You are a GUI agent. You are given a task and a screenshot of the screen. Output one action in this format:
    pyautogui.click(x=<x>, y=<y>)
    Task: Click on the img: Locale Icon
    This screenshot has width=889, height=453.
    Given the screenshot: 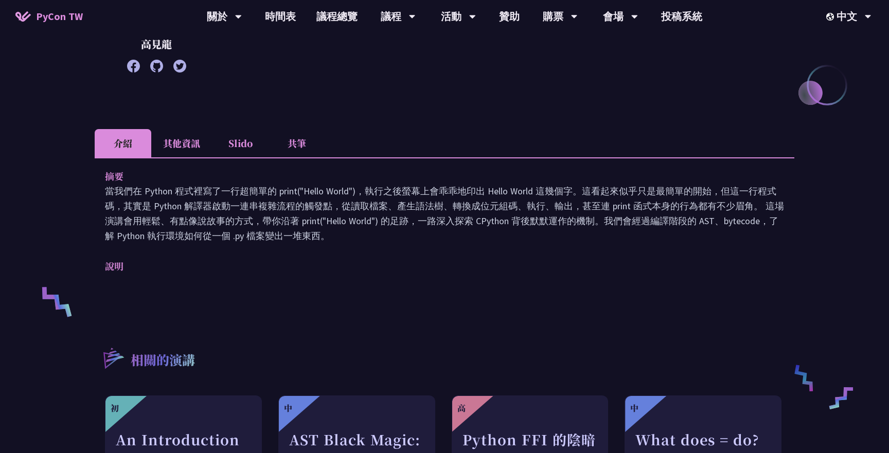 What is the action you would take?
    pyautogui.click(x=831, y=16)
    